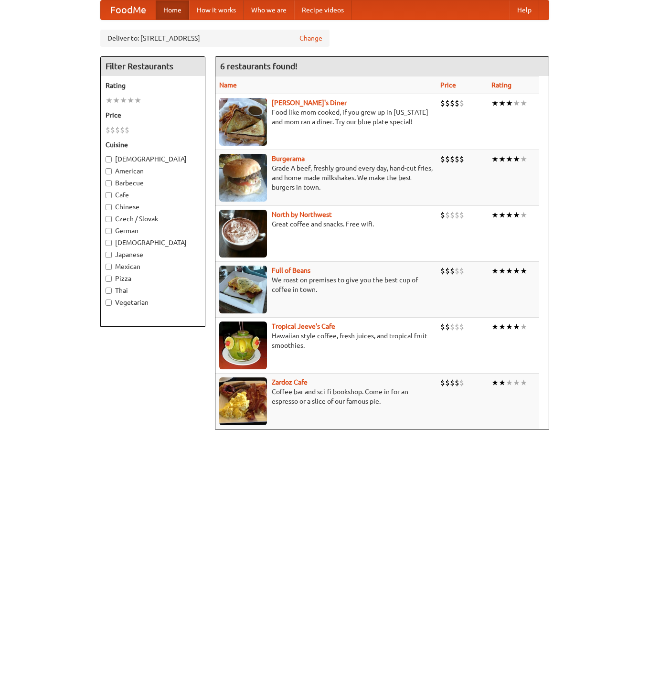  Describe the element at coordinates (153, 290) in the screenshot. I see `label: Thai` at that location.